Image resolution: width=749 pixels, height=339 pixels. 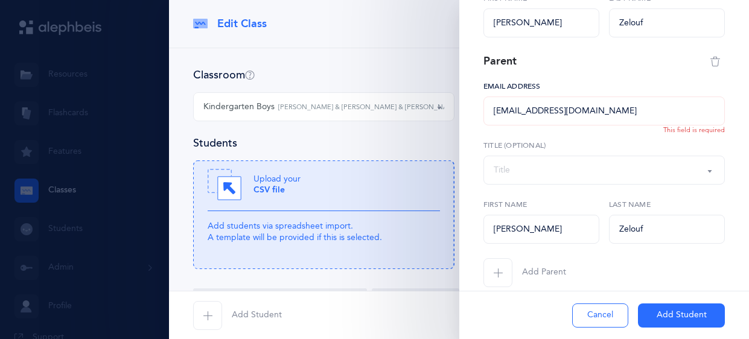 I want to click on div: Kindergarten Boys, so click(x=323, y=107).